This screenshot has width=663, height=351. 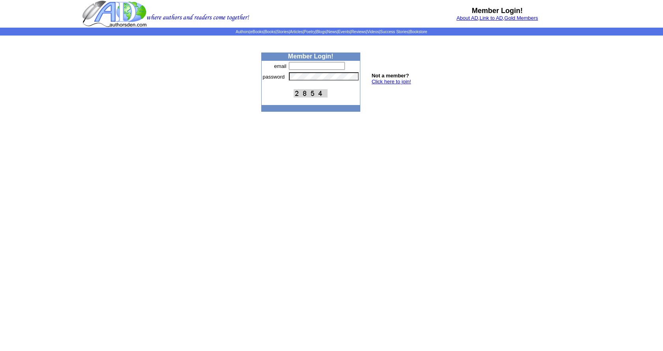 What do you see at coordinates (270, 32) in the screenshot?
I see `a: Books` at bounding box center [270, 32].